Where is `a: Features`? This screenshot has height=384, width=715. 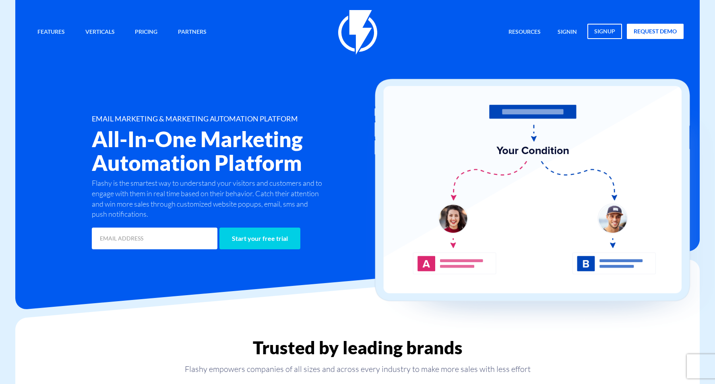 a: Features is located at coordinates (51, 32).